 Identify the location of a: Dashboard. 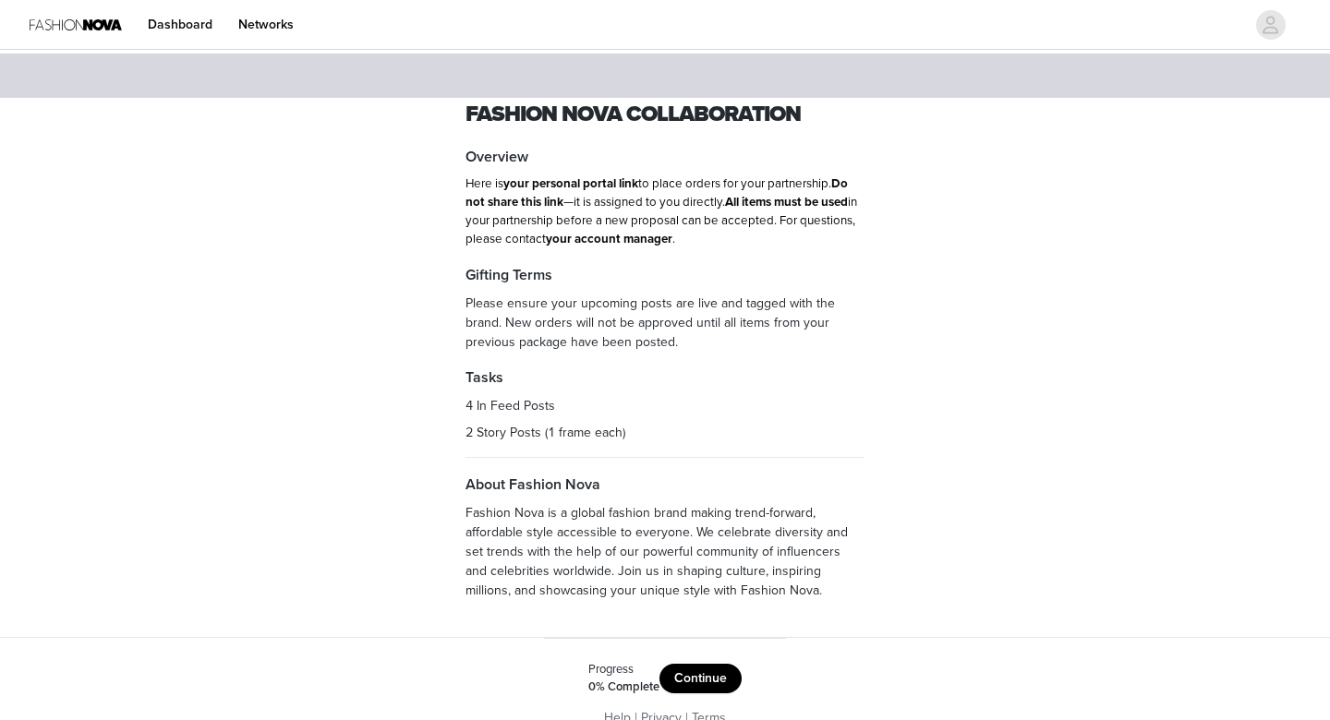
(180, 24).